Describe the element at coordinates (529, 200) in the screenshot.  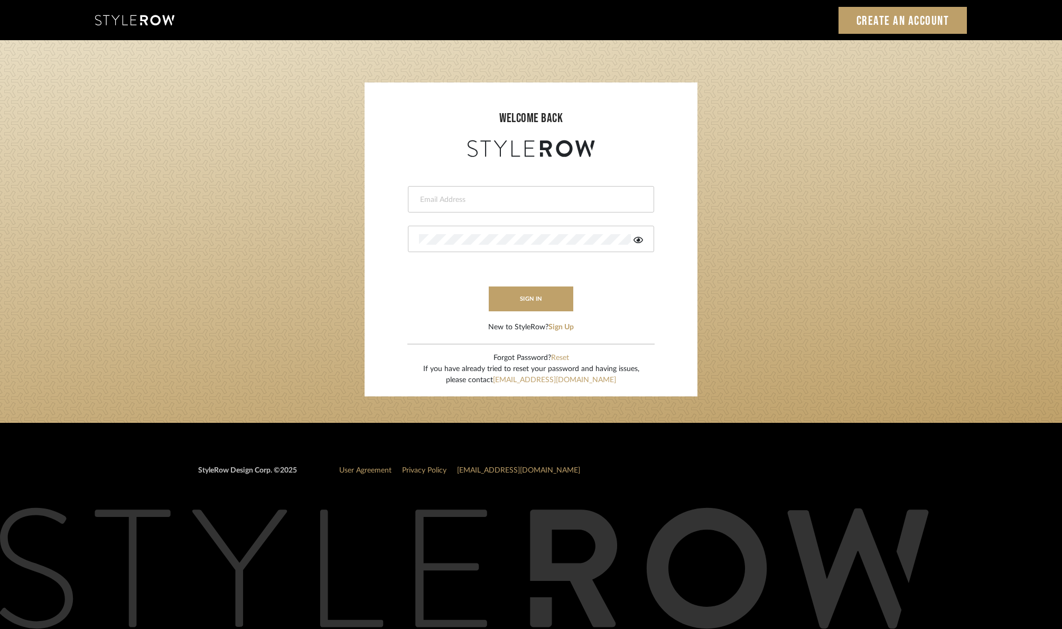
I see `input: Email Address` at that location.